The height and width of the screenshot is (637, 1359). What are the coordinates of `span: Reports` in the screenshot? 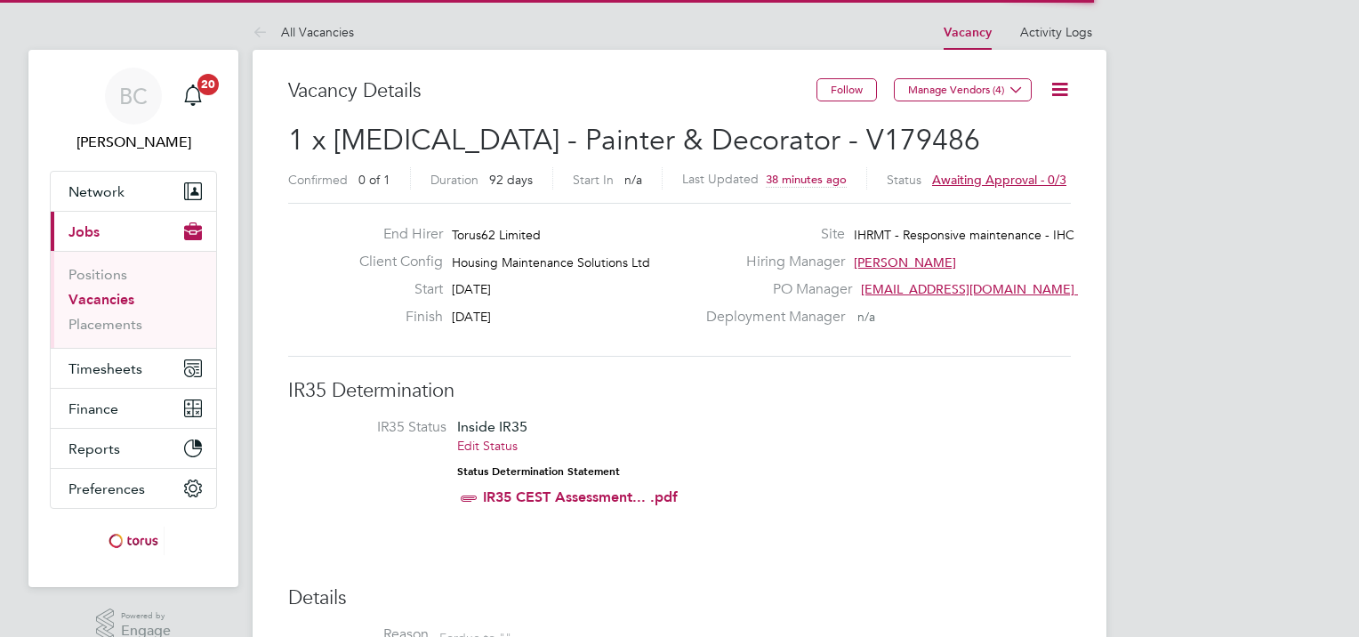 It's located at (94, 448).